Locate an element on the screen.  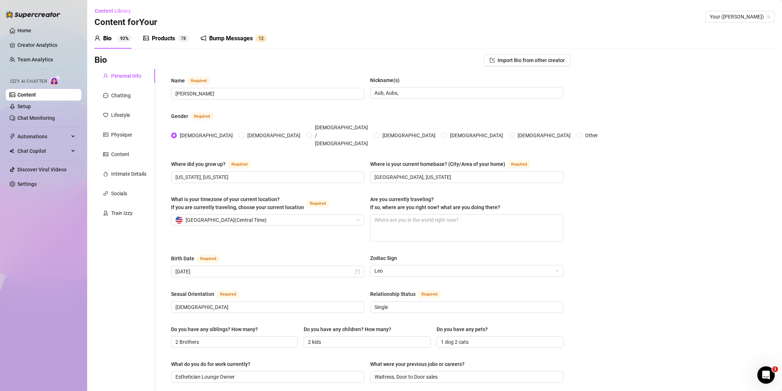
div: Personal Info is located at coordinates (126, 76).